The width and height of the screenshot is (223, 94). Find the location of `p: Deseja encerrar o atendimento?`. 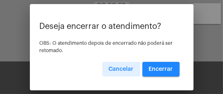

p: Deseja encerrar o atendimento? is located at coordinates (111, 27).